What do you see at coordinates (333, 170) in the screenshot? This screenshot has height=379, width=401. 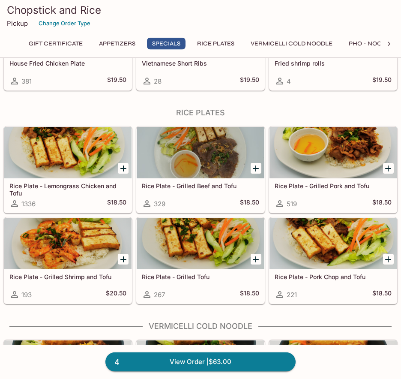 I see `a: Rice Plate - Grilled Pork and Tofu519$18.50` at bounding box center [333, 170].